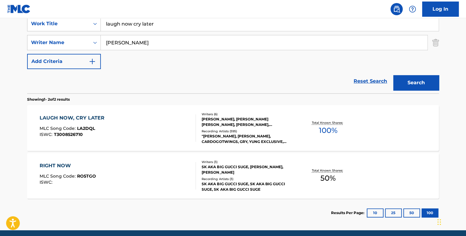 The image size is (466, 236). What do you see at coordinates (450, 222) in the screenshot?
I see `div: Chat Widget` at bounding box center [450, 222].